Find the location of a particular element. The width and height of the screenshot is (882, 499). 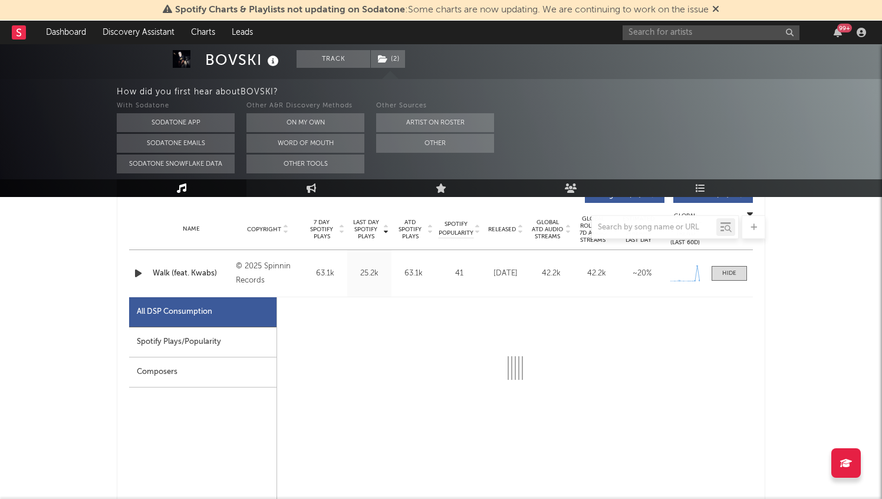

button: Artist on Roster is located at coordinates (435, 123).